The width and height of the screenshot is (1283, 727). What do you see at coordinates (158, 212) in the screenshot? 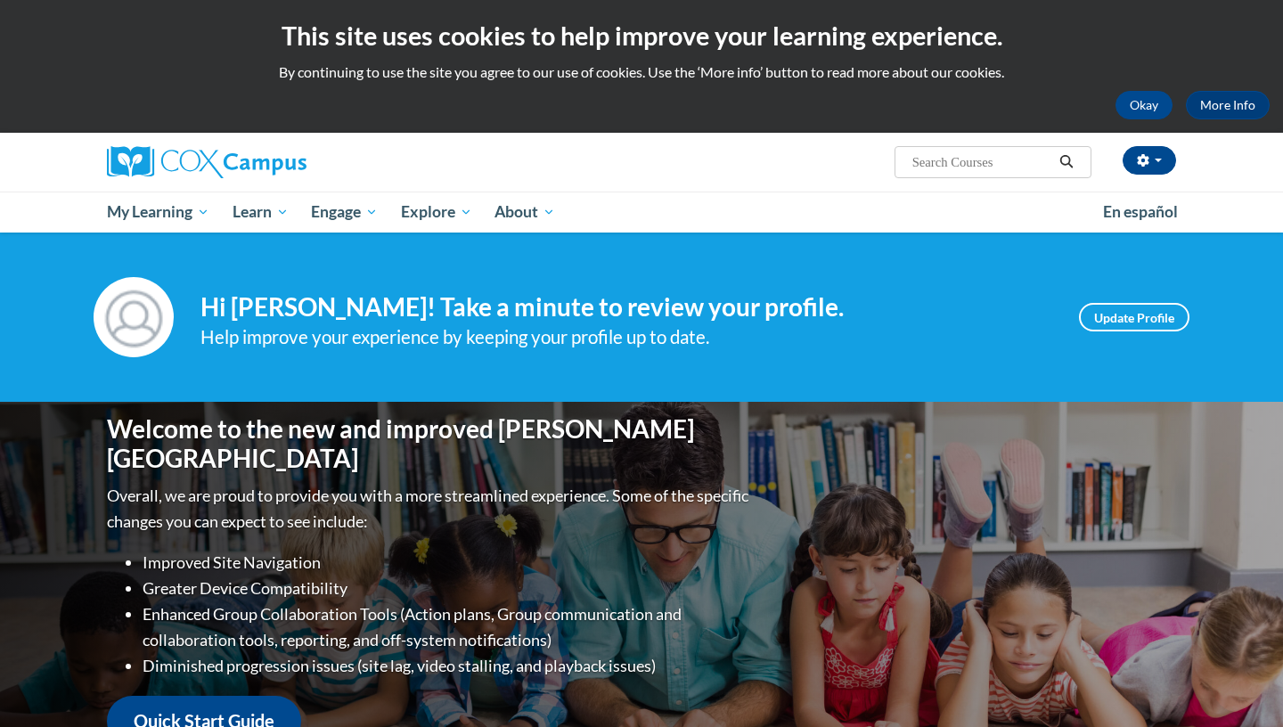
I see `a: My Learning` at bounding box center [158, 212].